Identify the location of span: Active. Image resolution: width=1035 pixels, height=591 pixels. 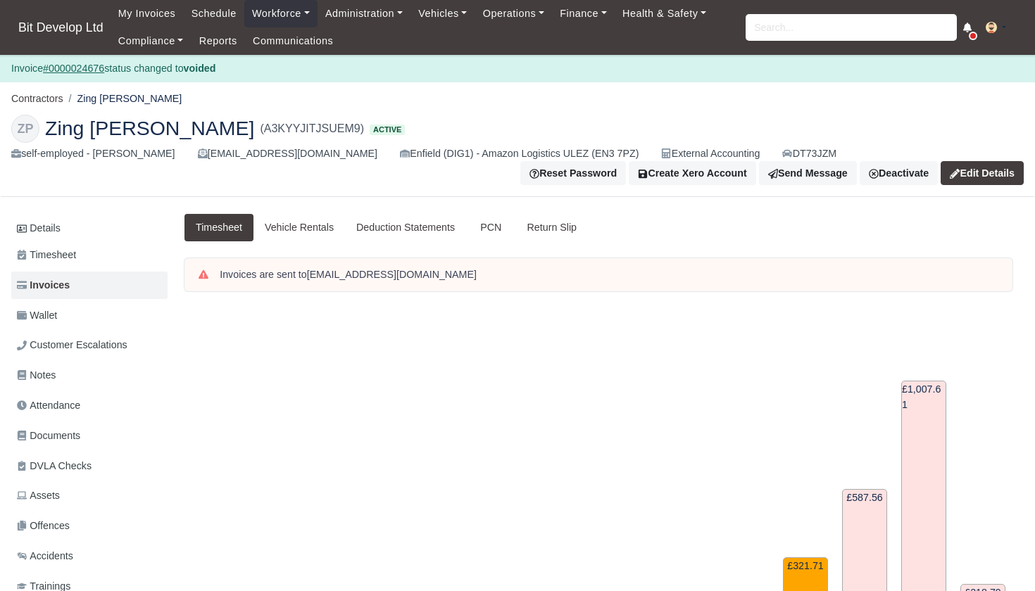
(387, 130).